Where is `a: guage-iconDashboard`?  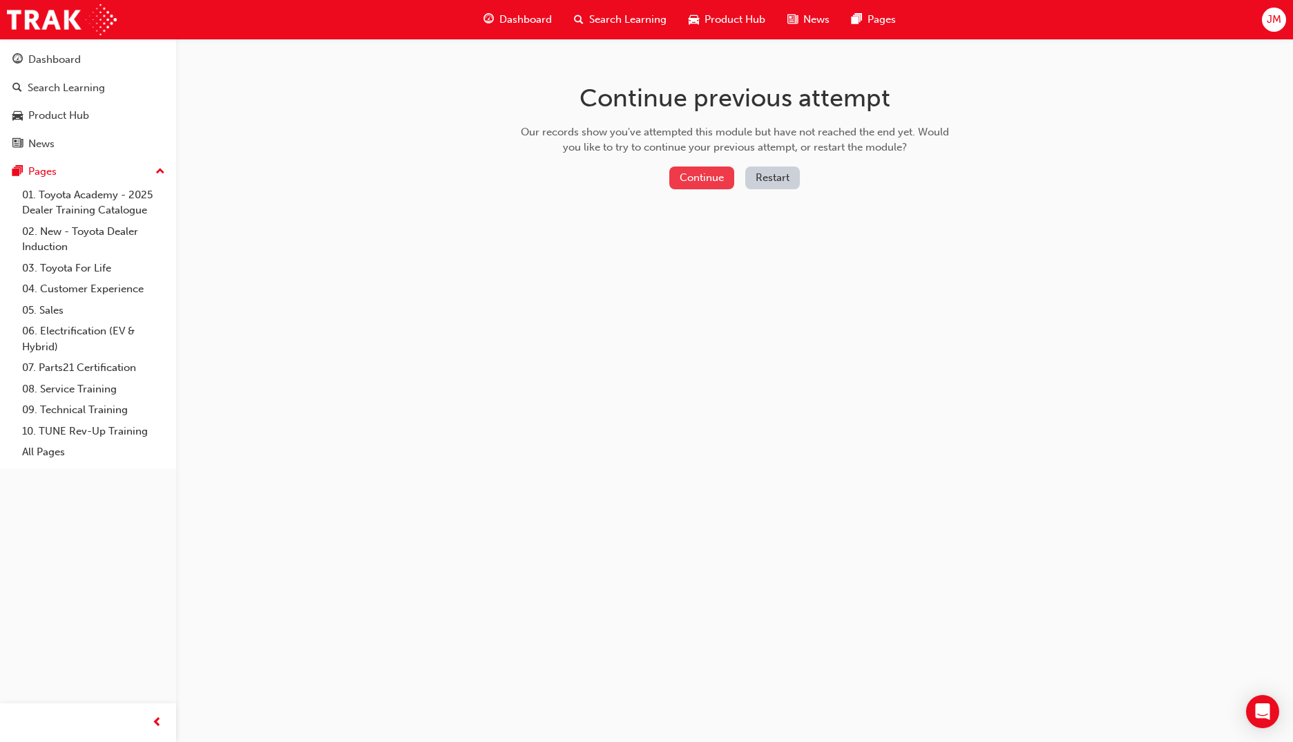
a: guage-iconDashboard is located at coordinates (517, 19).